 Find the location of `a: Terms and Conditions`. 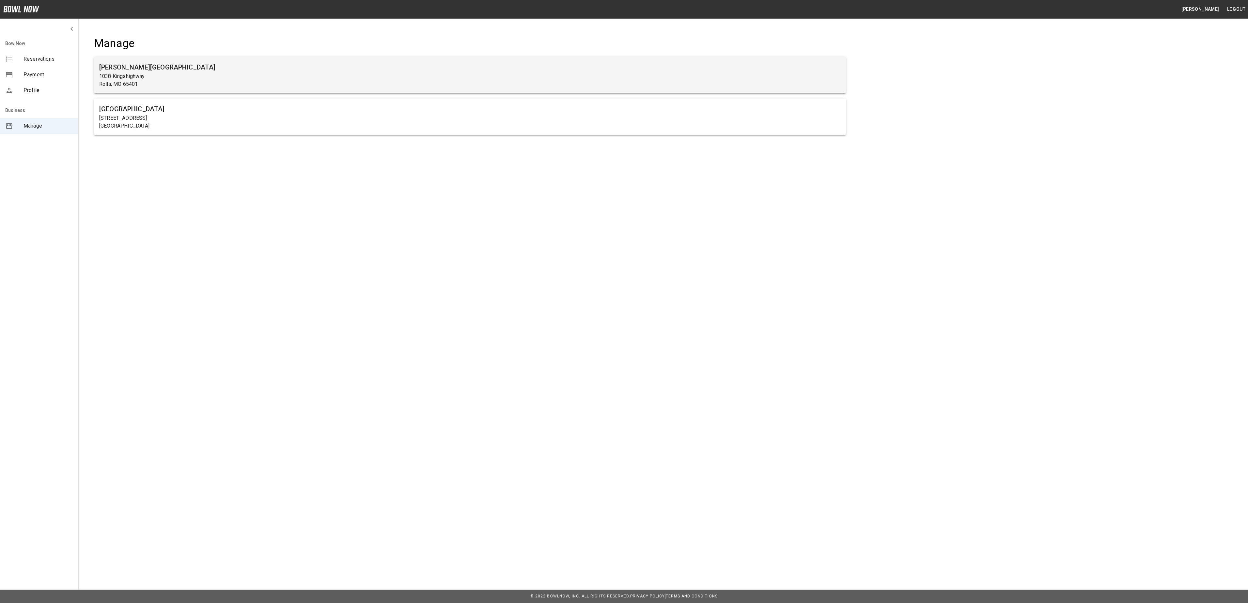

a: Terms and Conditions is located at coordinates (692, 596).